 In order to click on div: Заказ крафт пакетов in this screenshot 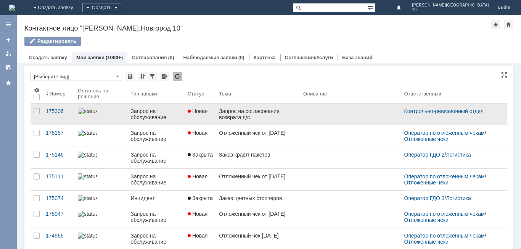, I will do `click(258, 154)`.